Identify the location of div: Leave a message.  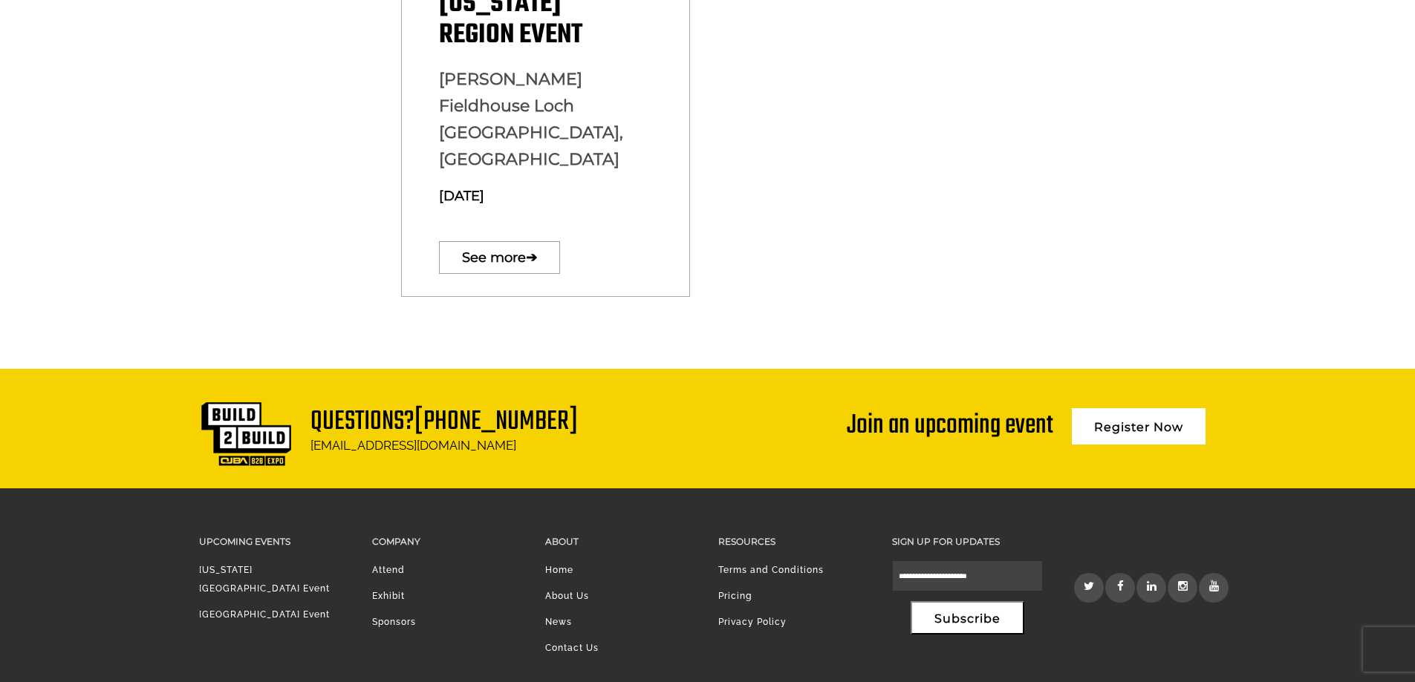
(163, 93).